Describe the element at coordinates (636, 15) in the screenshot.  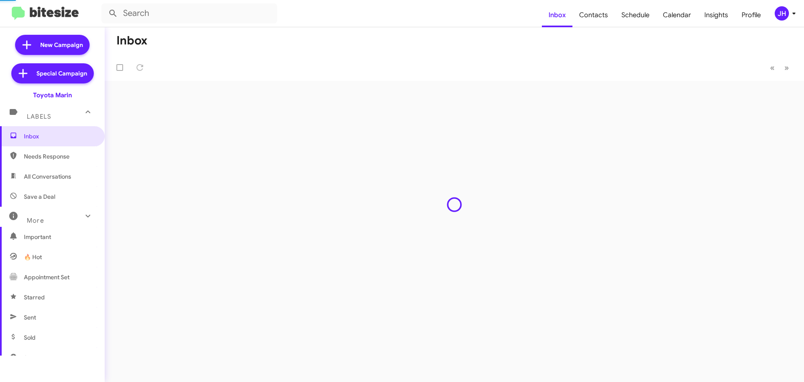
I see `span: Schedule` at that location.